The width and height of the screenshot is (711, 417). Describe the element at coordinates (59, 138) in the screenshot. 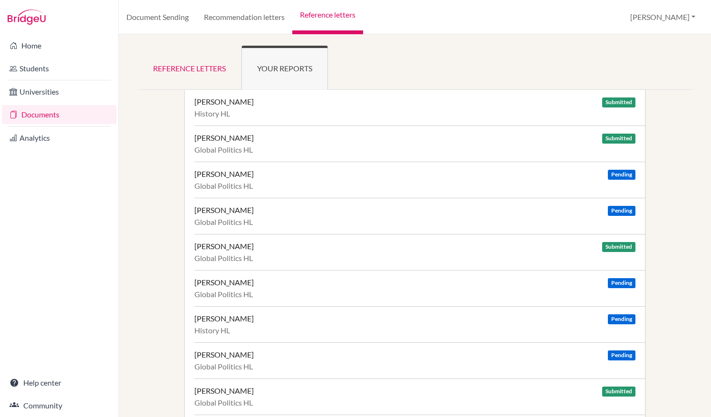

I see `a: Analytics` at that location.